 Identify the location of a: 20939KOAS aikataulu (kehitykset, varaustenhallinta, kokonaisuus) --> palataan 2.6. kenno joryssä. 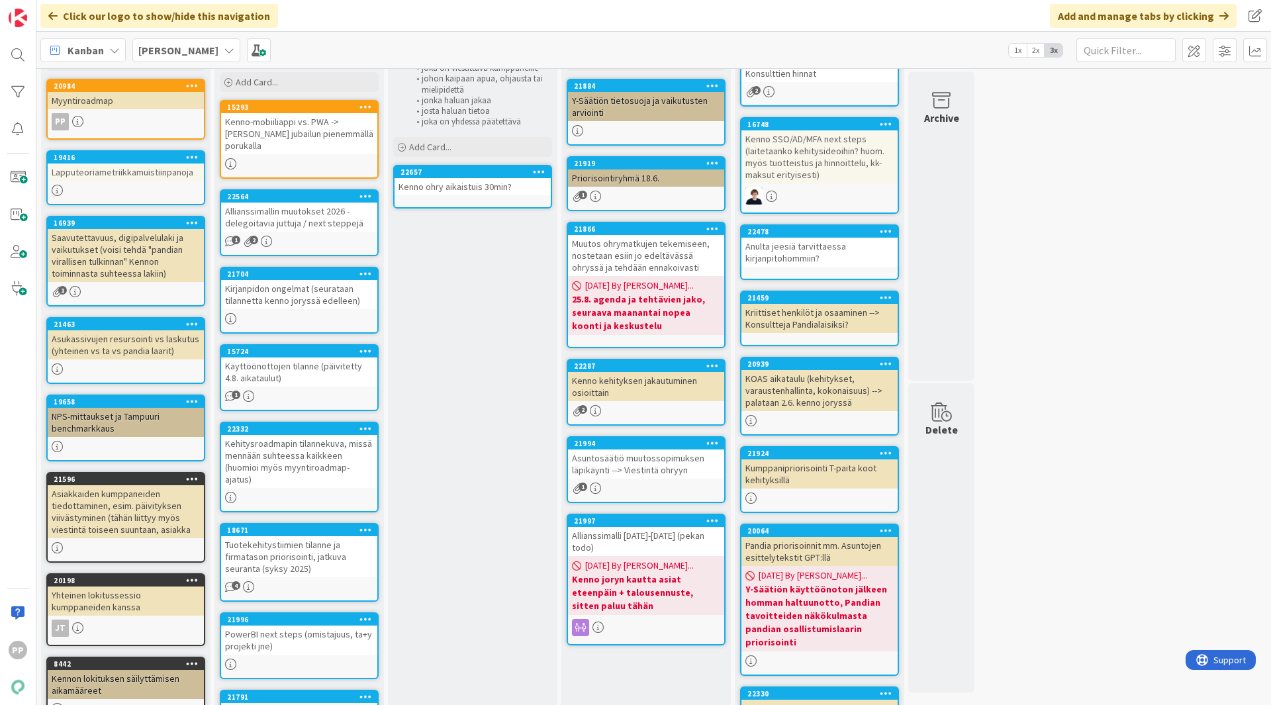
(820, 396).